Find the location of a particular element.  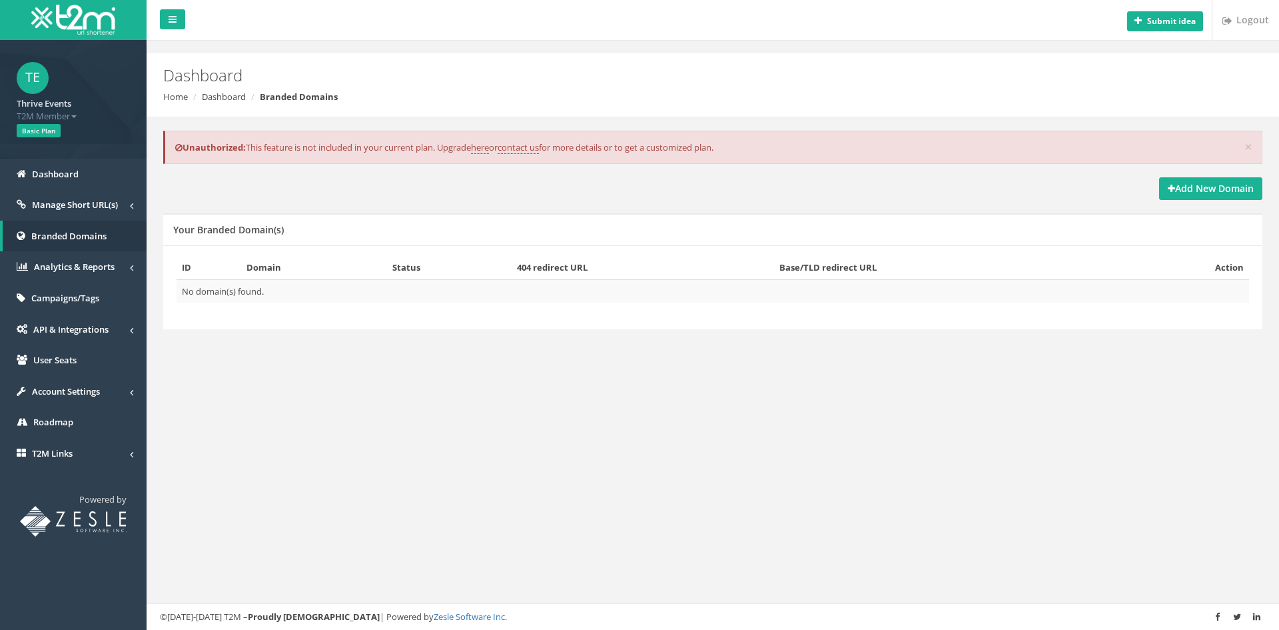

strong: Thrive Events is located at coordinates (44, 103).